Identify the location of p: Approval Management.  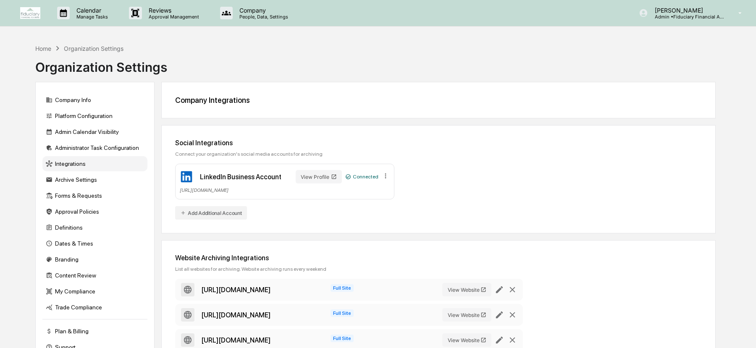
(173, 17).